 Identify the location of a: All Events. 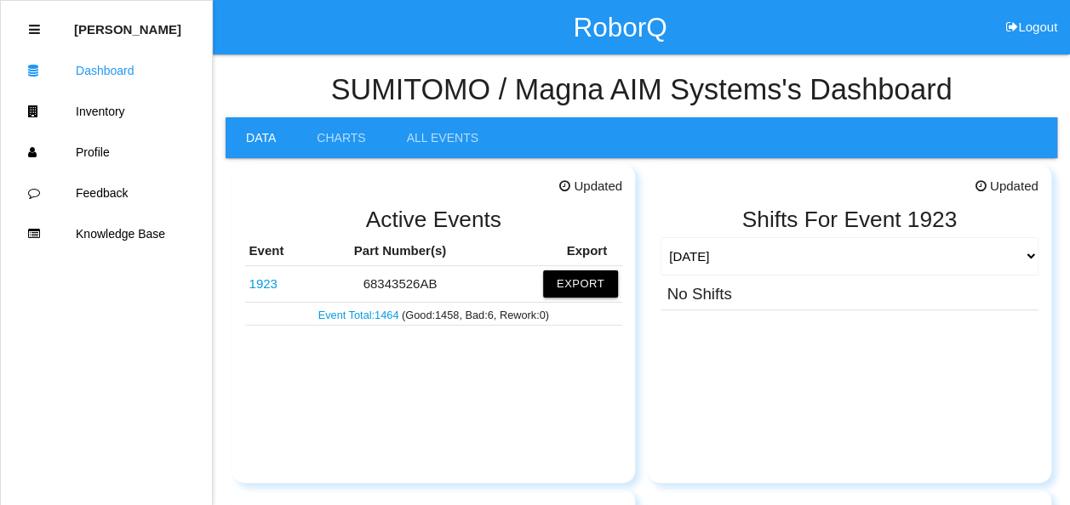
(442, 138).